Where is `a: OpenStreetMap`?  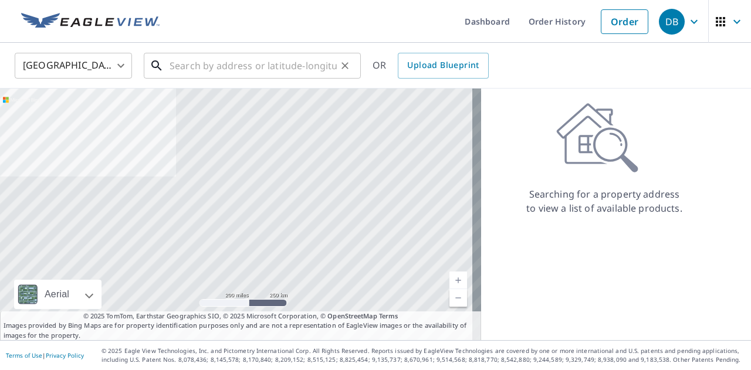 a: OpenStreetMap is located at coordinates (352, 316).